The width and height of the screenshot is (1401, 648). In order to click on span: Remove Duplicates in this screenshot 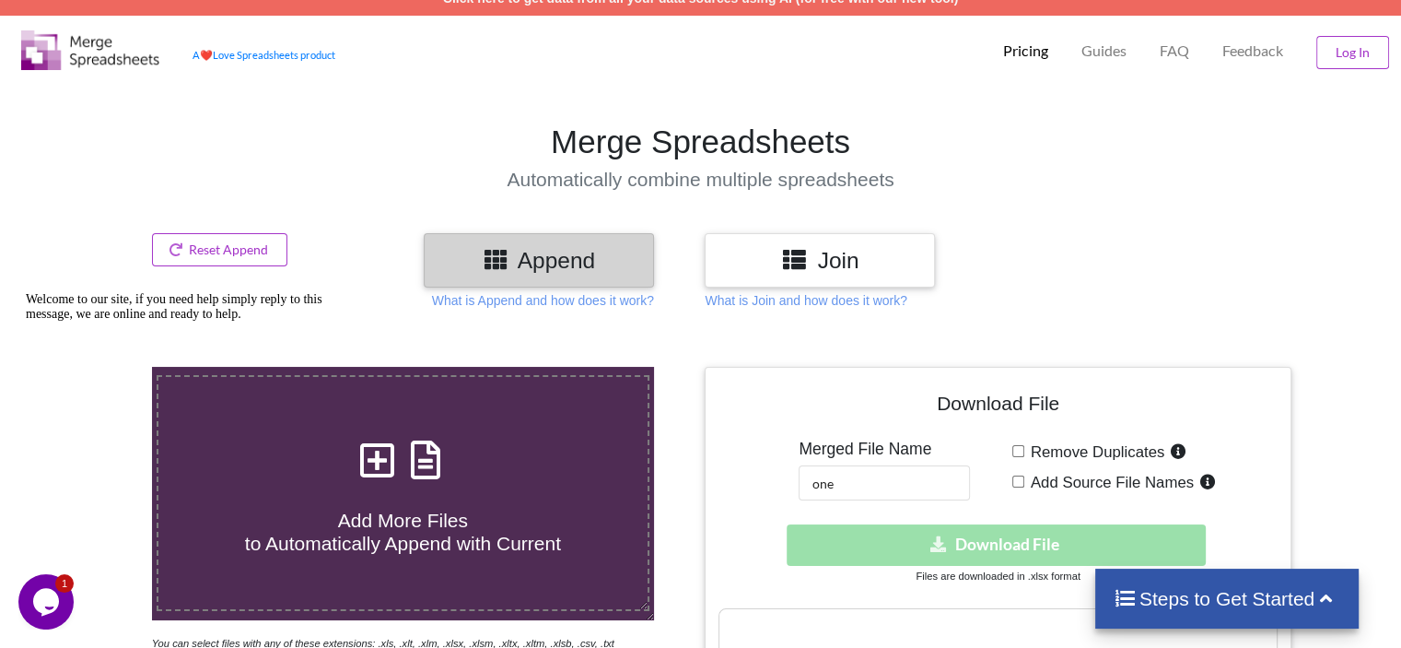, I will do `click(1094, 451)`.